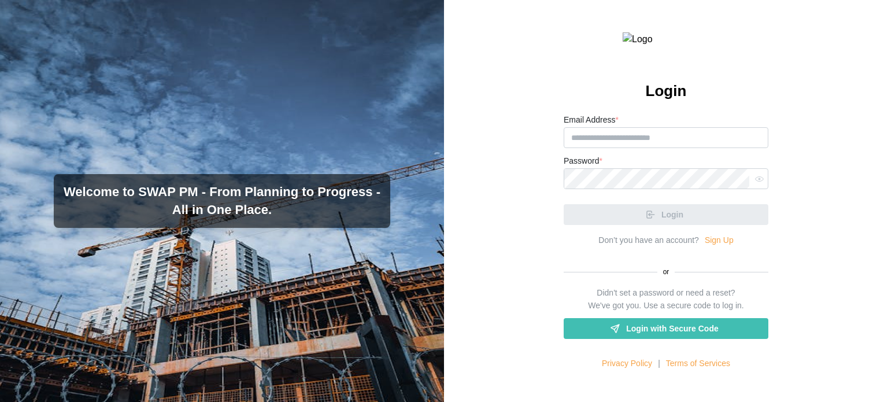 This screenshot has width=888, height=402. I want to click on div: Don’t you have an account?, so click(648, 240).